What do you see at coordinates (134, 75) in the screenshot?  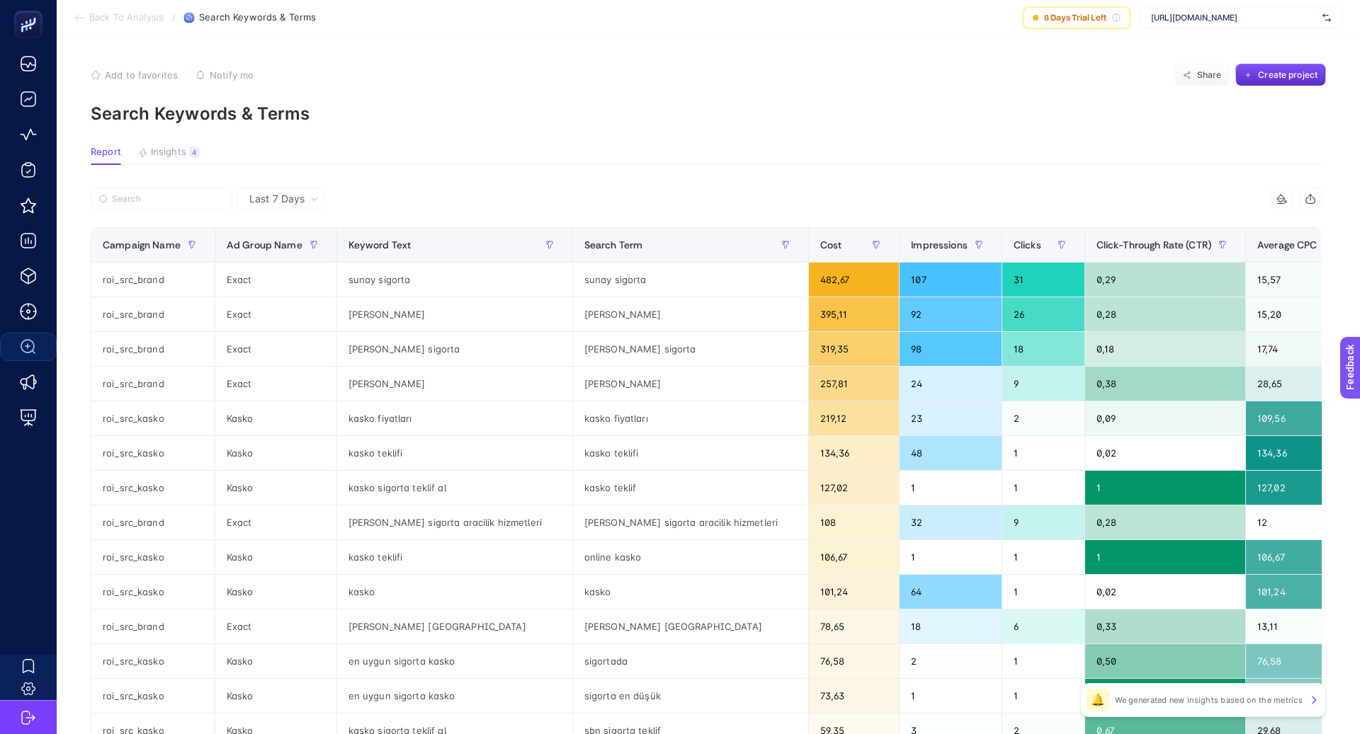 I see `button: Add to favorites` at bounding box center [134, 75].